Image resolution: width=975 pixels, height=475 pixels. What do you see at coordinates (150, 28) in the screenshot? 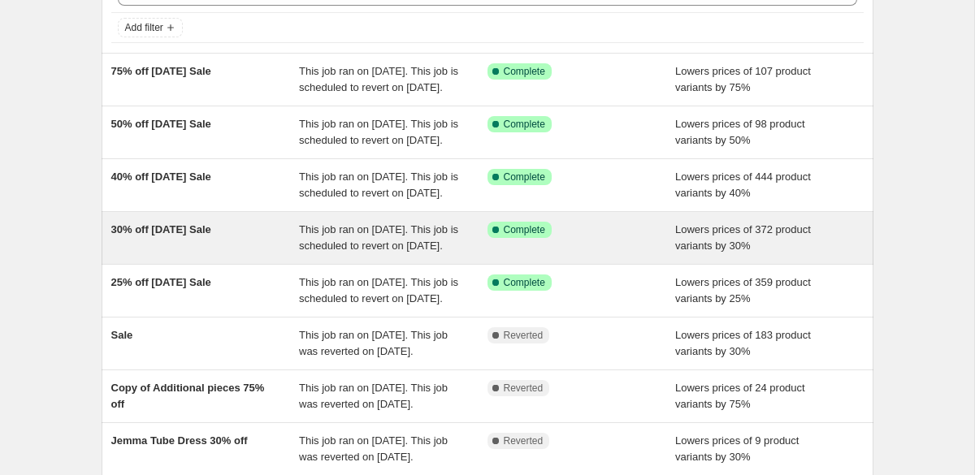
I see `button: Add filter` at bounding box center [150, 28].